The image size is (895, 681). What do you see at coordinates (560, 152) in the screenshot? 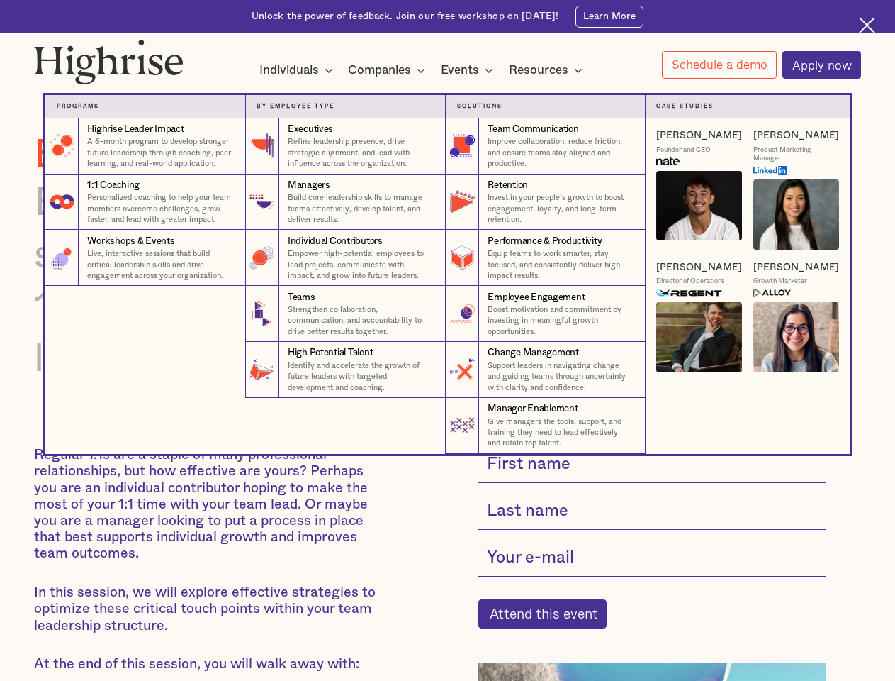
I see `p: Improve collaboration, reduce friction, and ensure teams stay aligned and productive.` at bounding box center [560, 152].